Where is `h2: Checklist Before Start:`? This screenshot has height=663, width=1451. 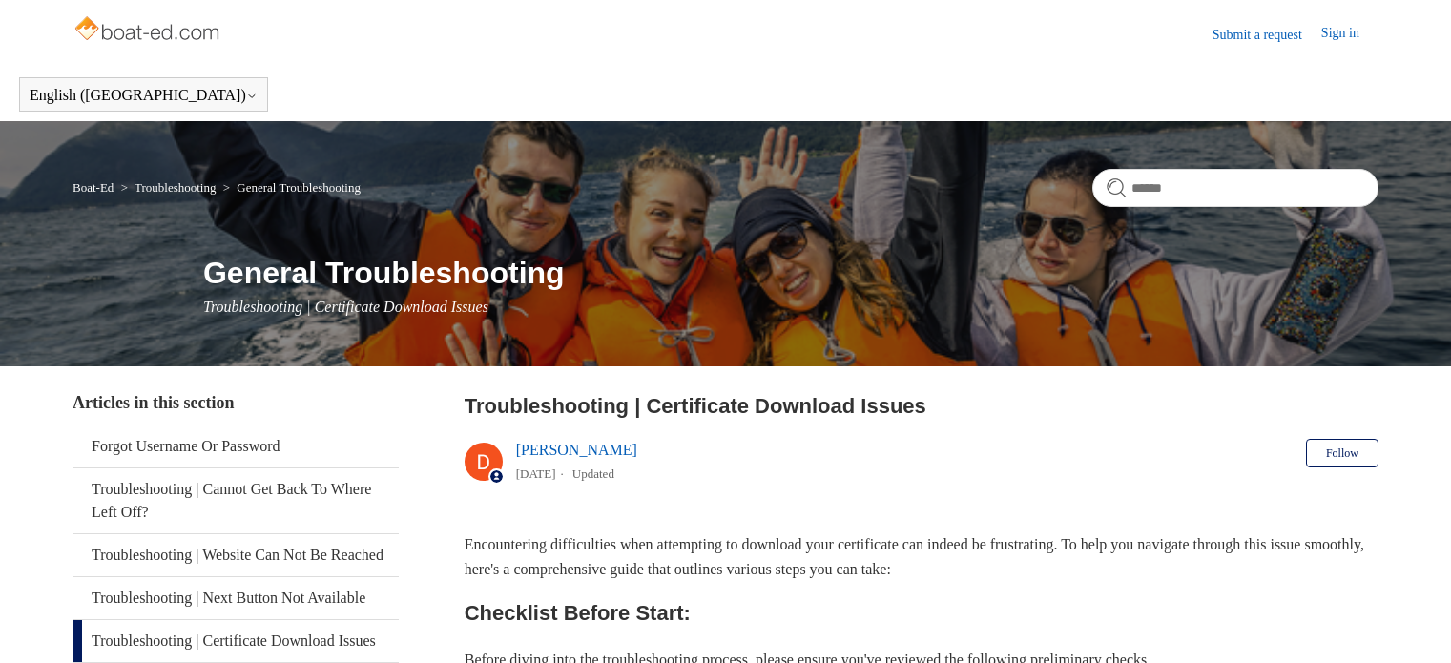
h2: Checklist Before Start: is located at coordinates (922, 613).